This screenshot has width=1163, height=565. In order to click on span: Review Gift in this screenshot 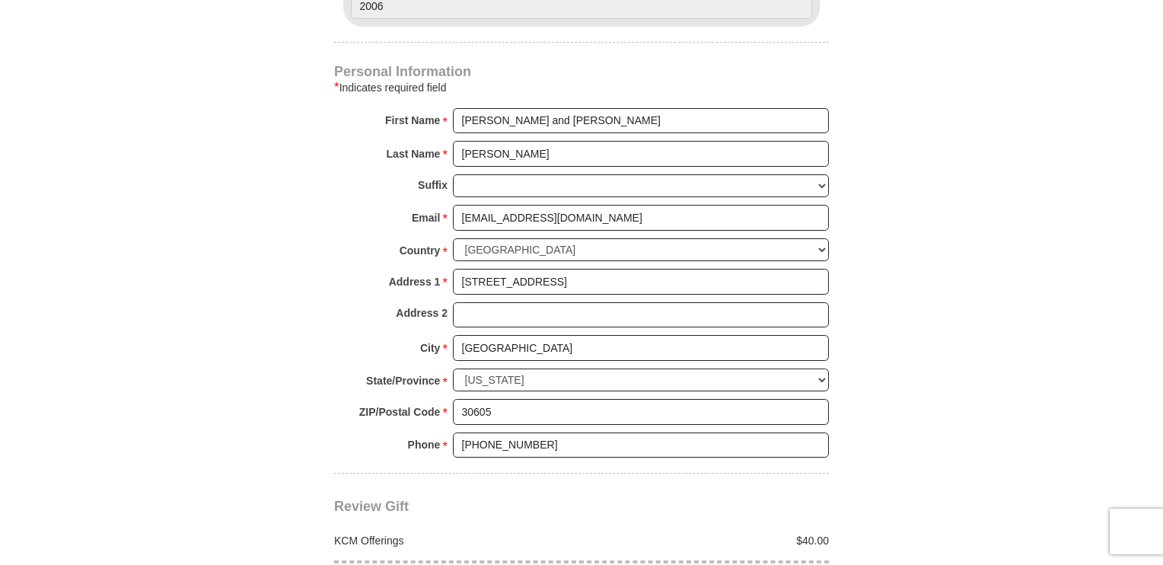, I will do `click(371, 506)`.